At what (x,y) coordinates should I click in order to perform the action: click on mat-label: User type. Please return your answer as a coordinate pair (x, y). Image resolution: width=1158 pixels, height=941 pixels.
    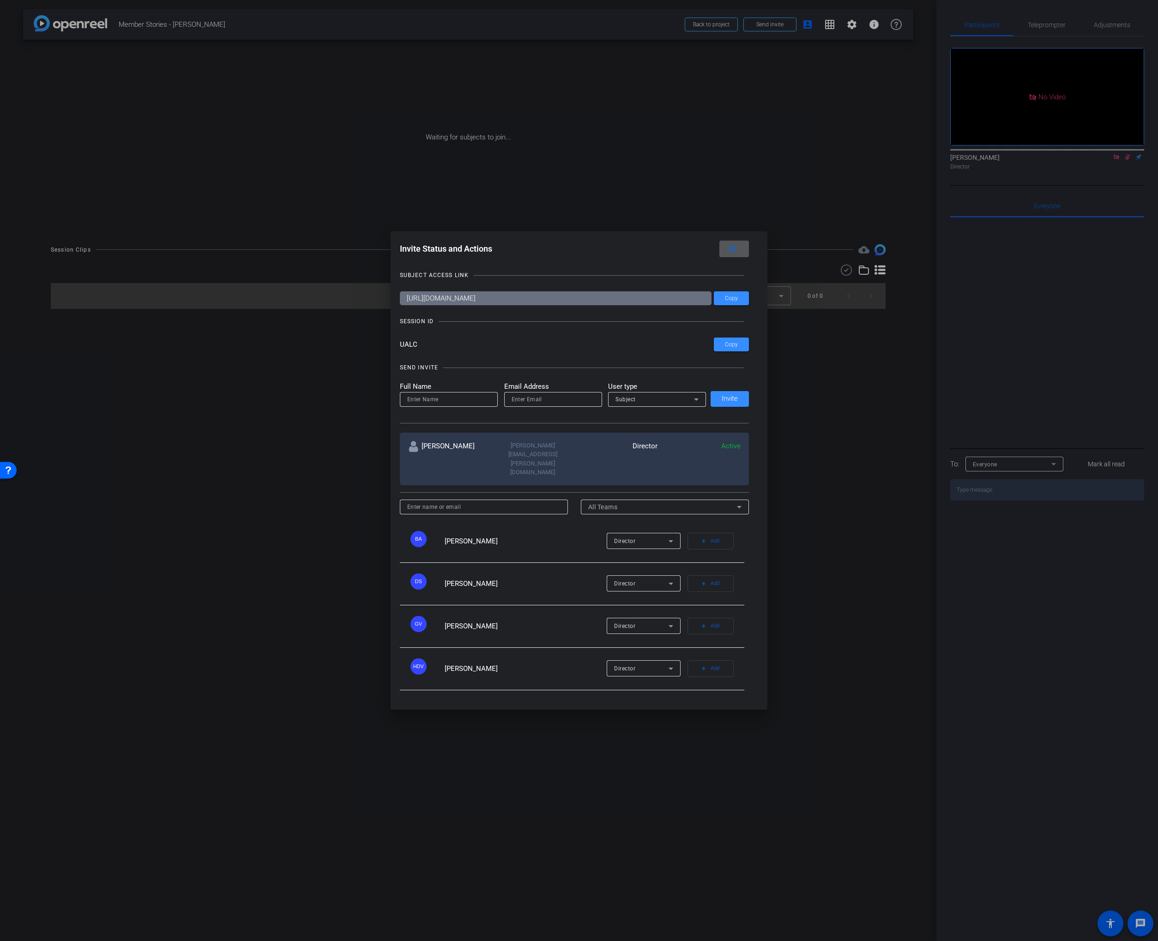
    Looking at the image, I should click on (657, 386).